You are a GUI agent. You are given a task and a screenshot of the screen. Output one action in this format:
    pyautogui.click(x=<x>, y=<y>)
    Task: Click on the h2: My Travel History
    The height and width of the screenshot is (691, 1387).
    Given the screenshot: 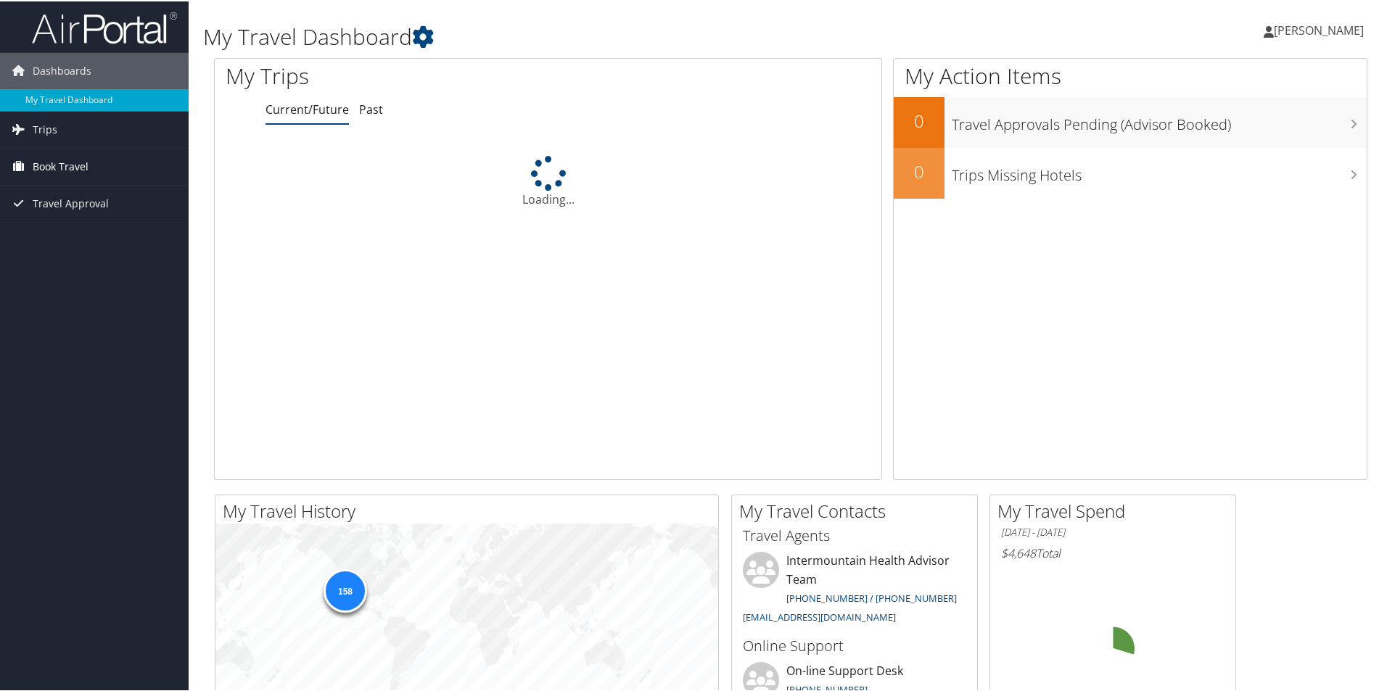 What is the action you would take?
    pyautogui.click(x=470, y=510)
    